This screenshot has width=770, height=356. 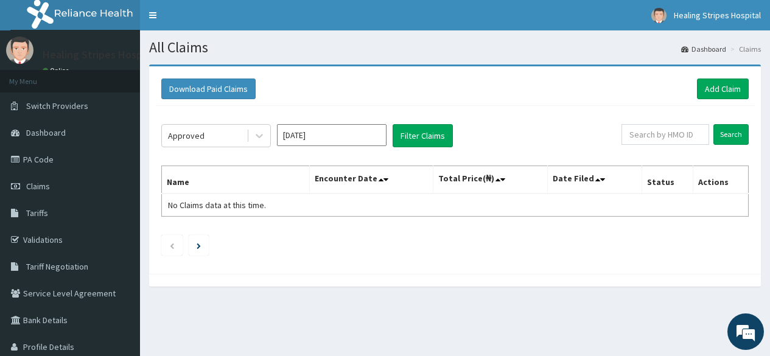 I want to click on div: Approved, so click(x=186, y=136).